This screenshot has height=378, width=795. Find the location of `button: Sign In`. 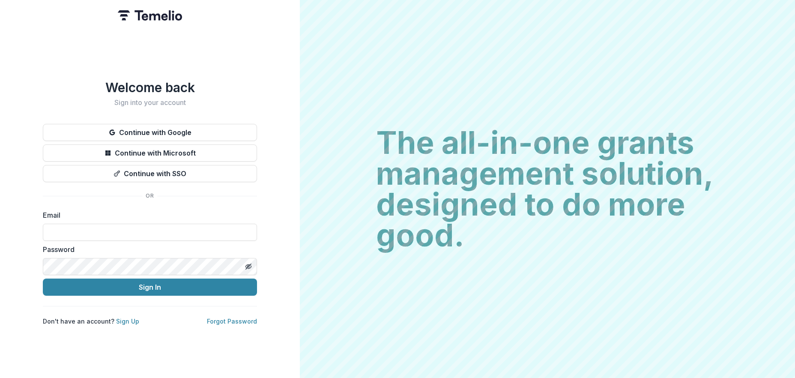

button: Sign In is located at coordinates (150, 287).